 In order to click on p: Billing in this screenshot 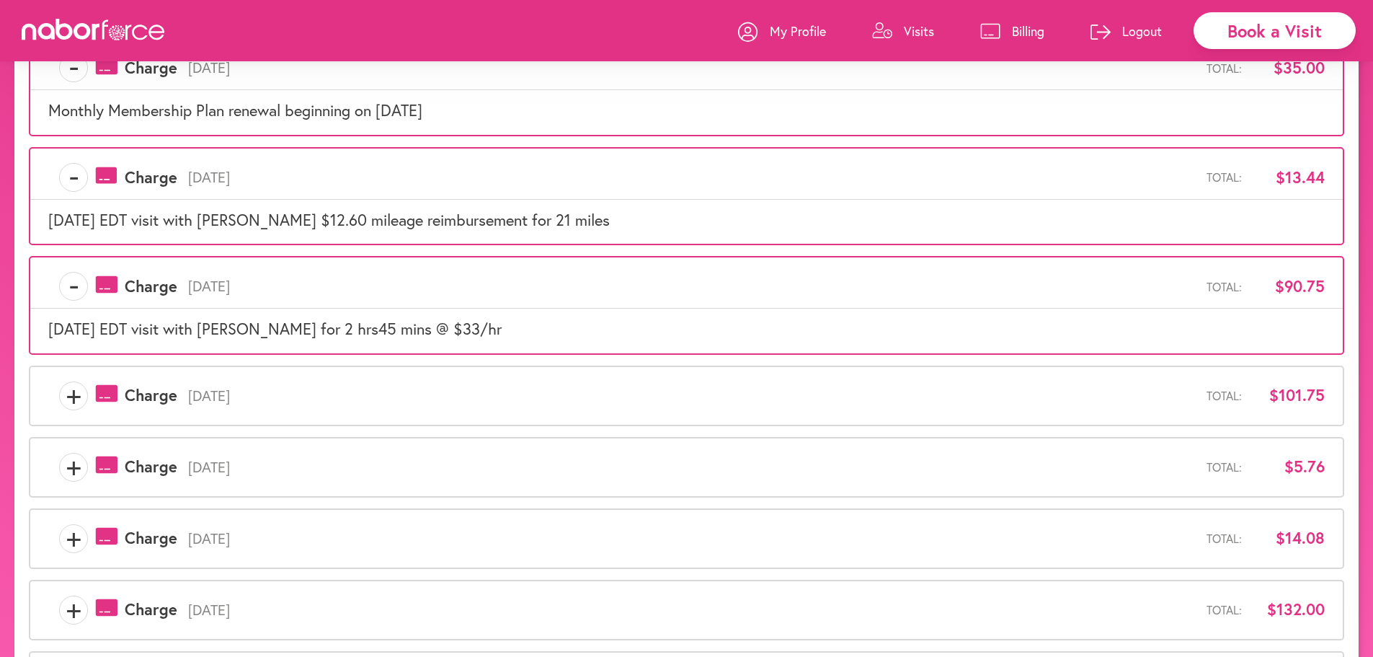, I will do `click(1028, 31)`.